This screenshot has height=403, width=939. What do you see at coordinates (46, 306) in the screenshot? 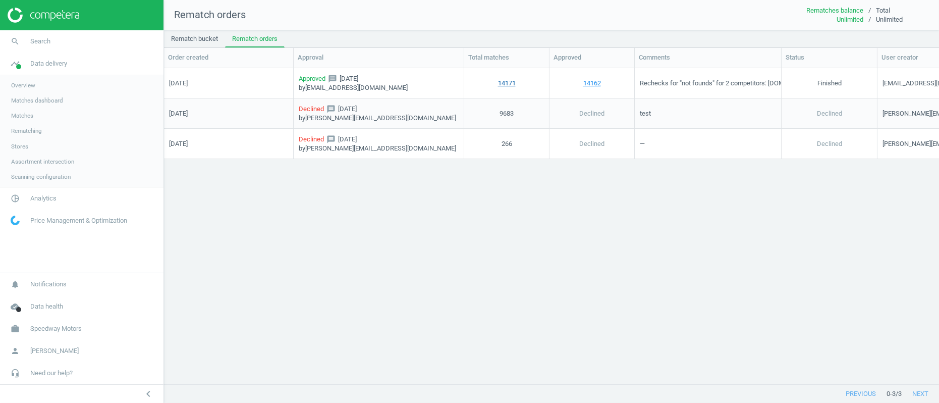
I see `span: Data health` at bounding box center [46, 306].